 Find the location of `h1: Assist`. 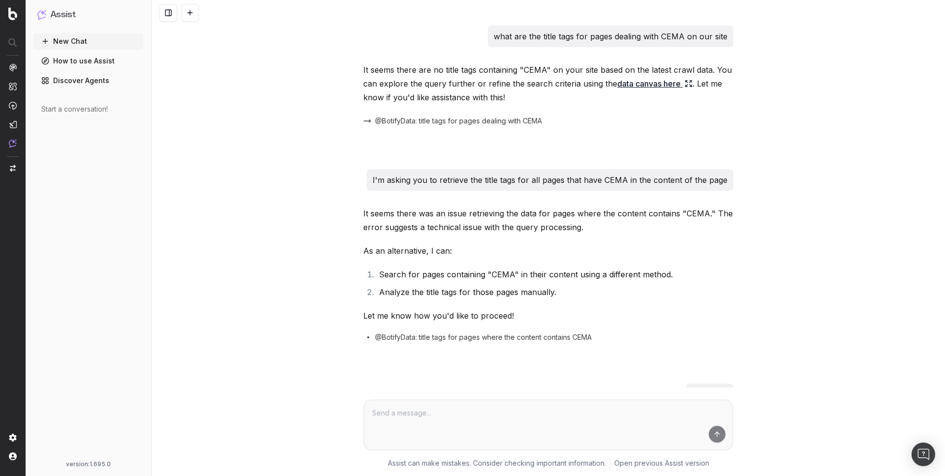

h1: Assist is located at coordinates (63, 15).